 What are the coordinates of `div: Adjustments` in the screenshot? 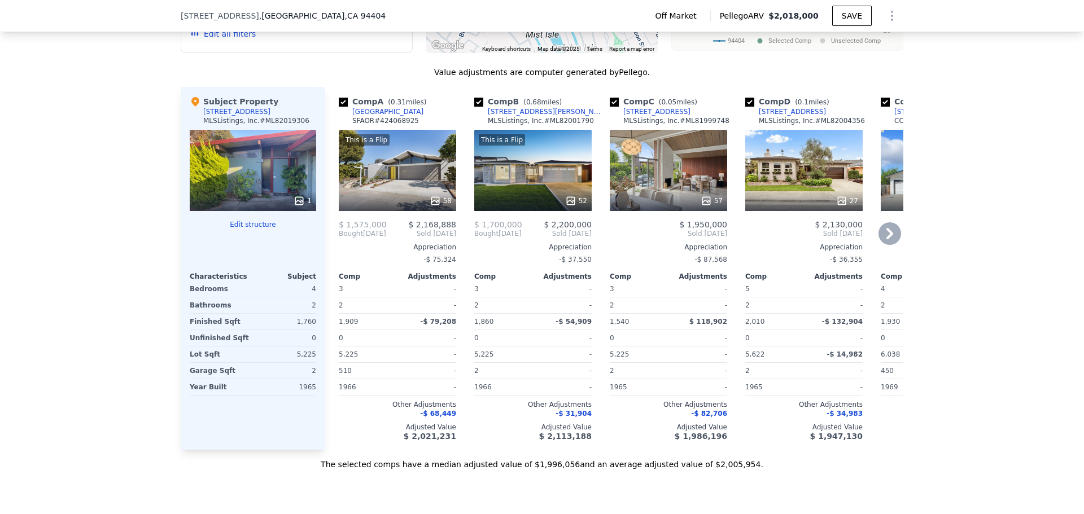 It's located at (698, 277).